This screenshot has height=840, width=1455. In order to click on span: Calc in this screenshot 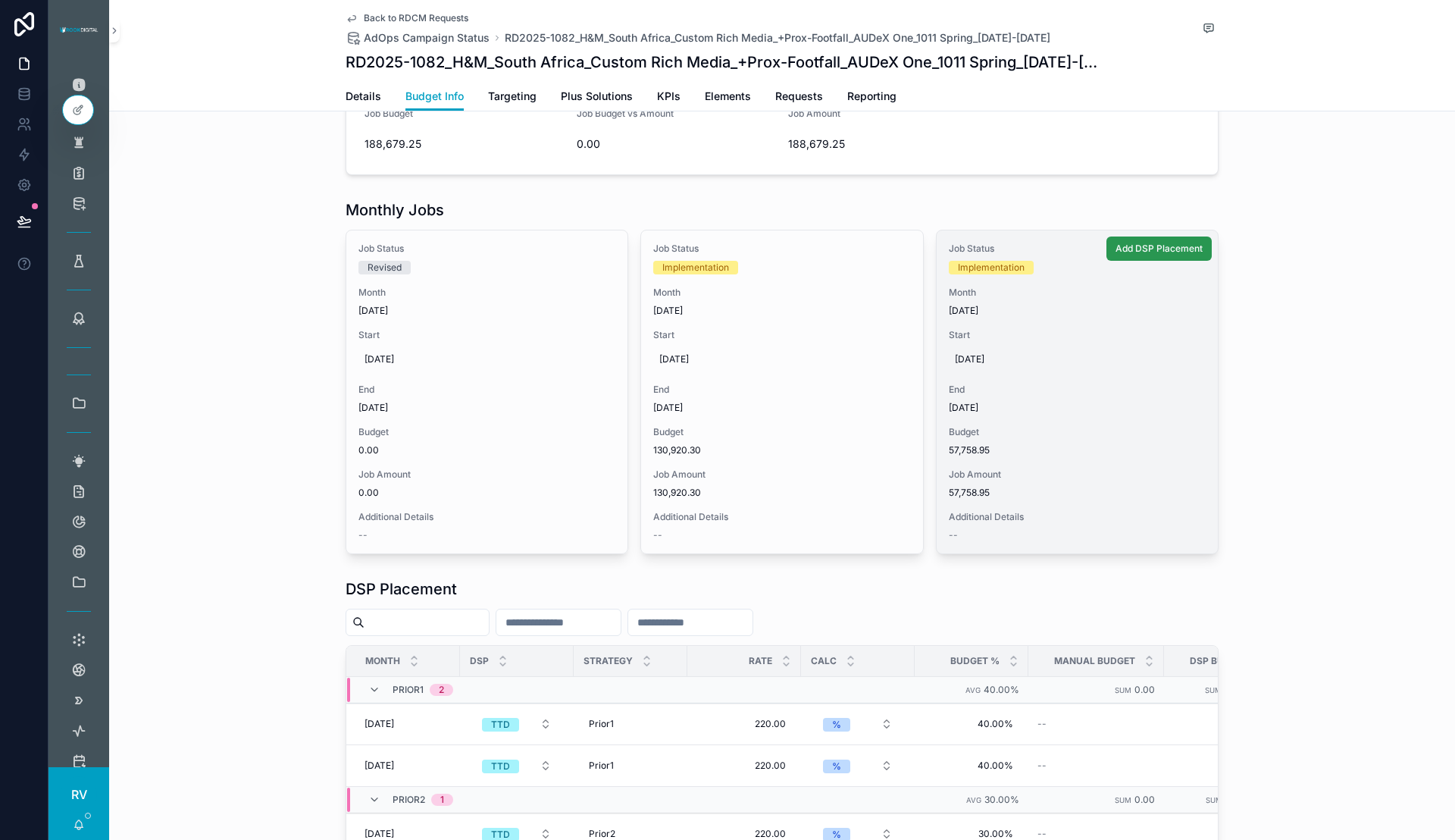, I will do `click(824, 660)`.